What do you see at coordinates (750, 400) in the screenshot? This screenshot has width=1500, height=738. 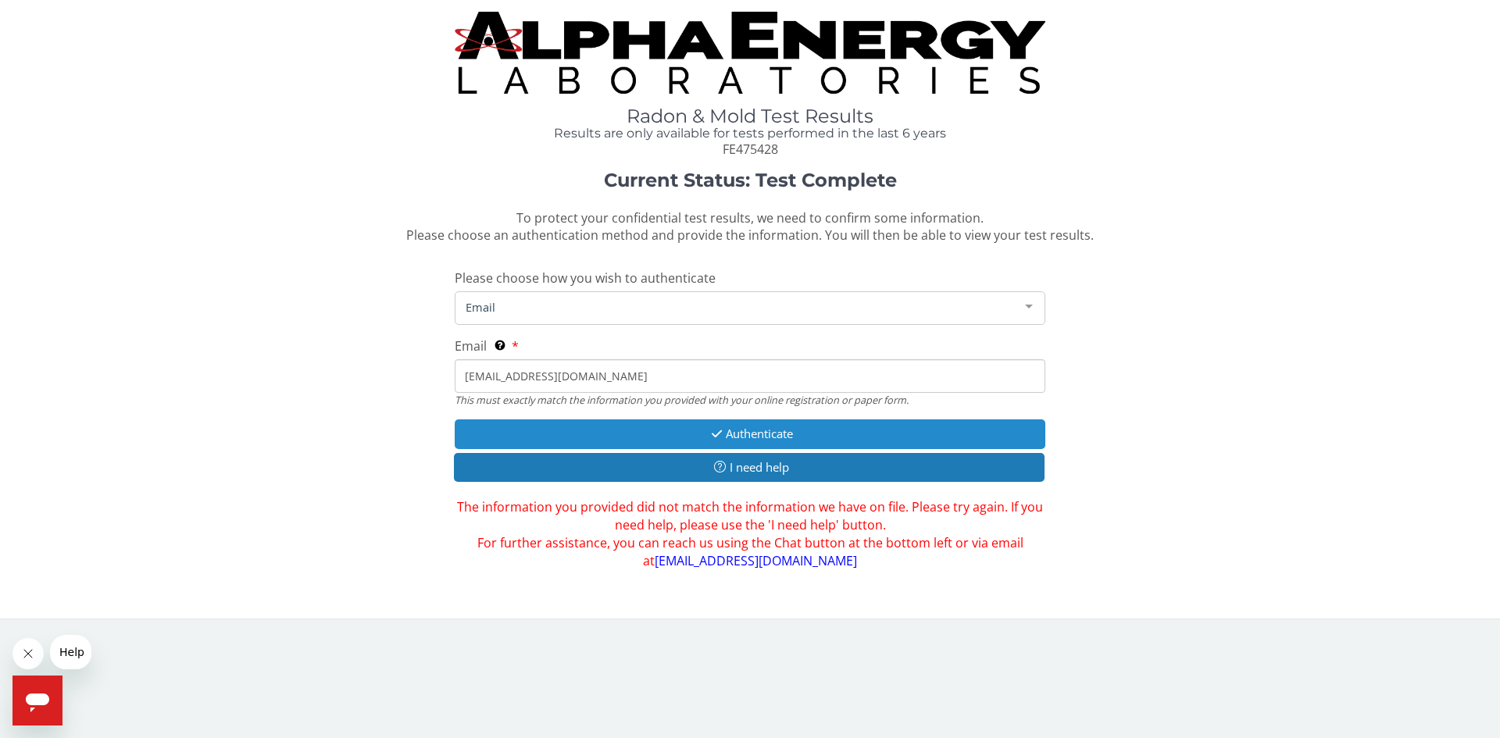 I see `div: This must exactly match the information you provided with your online registration or paper form.` at bounding box center [750, 400].